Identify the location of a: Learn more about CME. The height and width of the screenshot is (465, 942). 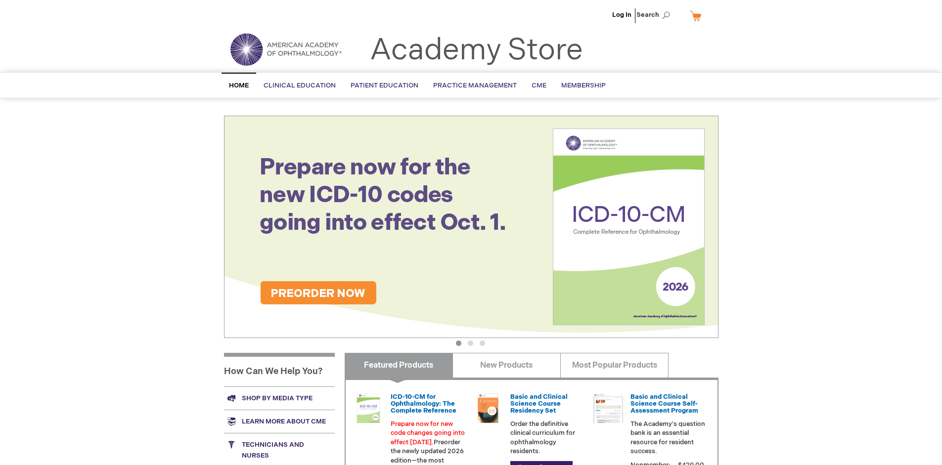
(279, 421).